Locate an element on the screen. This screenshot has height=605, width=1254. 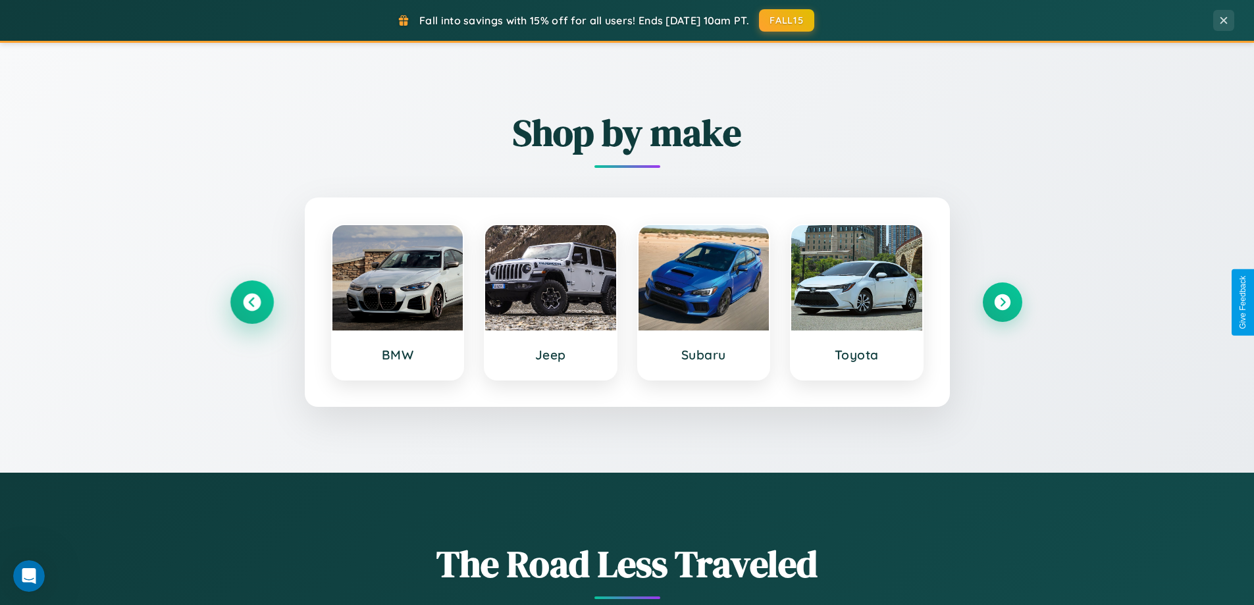
h3: BMW is located at coordinates (397, 355).